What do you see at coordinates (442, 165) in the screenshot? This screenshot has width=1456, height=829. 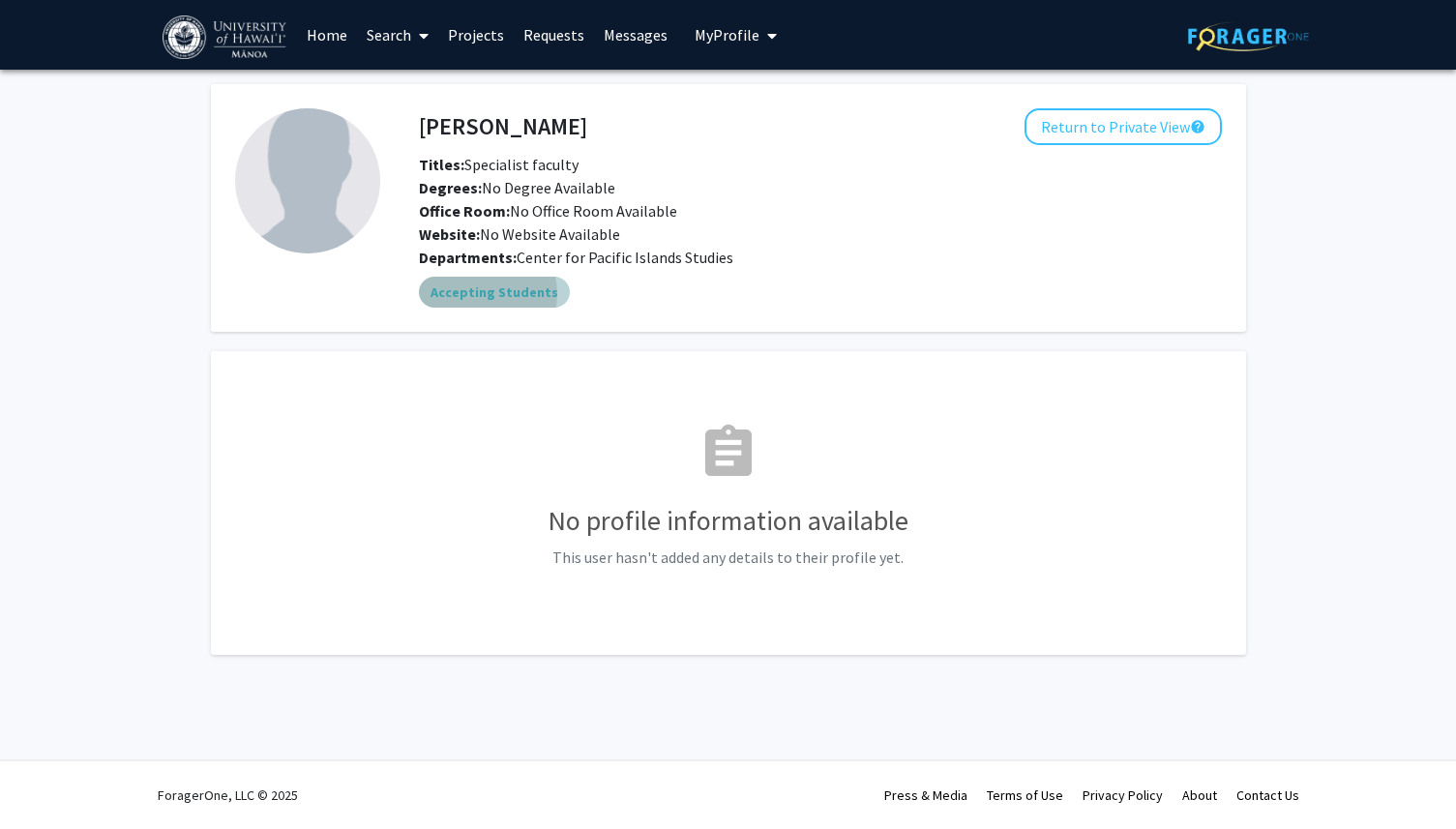 I see `b: Titles:` at bounding box center [442, 165].